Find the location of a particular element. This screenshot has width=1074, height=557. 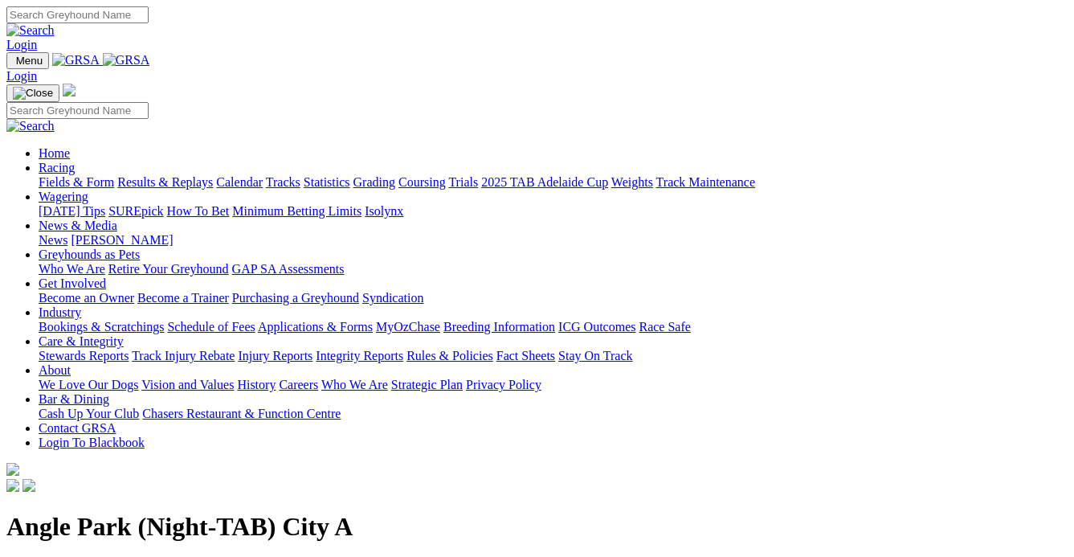

h1: Angle Park (Night-TAB) City A is located at coordinates (537, 526).